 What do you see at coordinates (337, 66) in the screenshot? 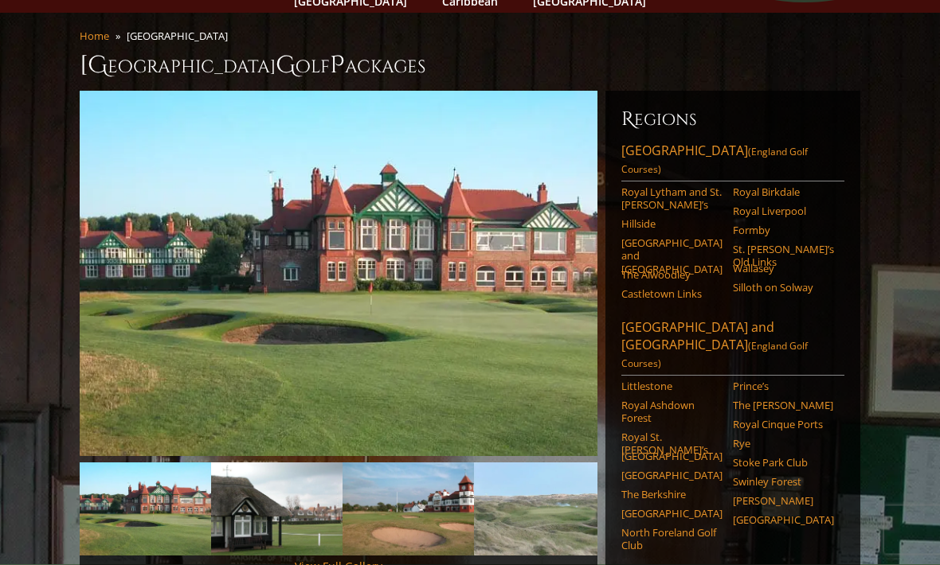
I see `span: P` at bounding box center [337, 66].